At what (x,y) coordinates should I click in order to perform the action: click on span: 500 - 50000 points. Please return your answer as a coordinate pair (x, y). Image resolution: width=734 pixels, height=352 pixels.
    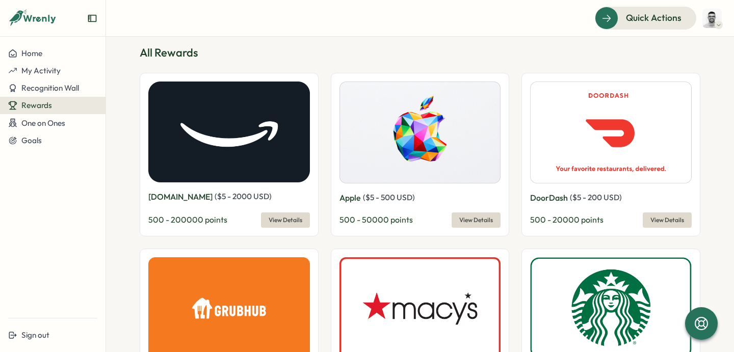
    Looking at the image, I should click on (376, 220).